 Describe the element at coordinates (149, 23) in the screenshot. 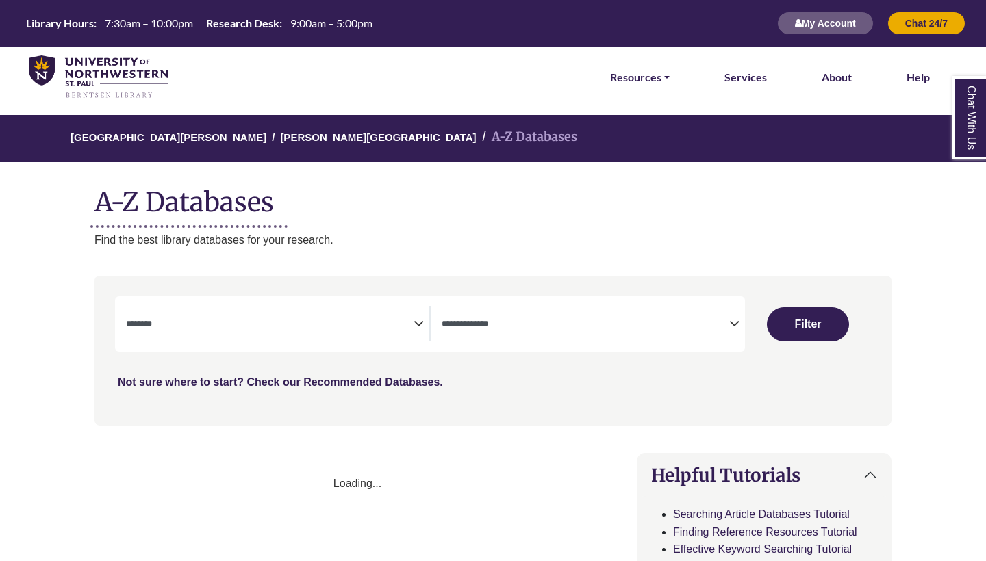

I see `span: 7:30am – 10:00pm` at that location.